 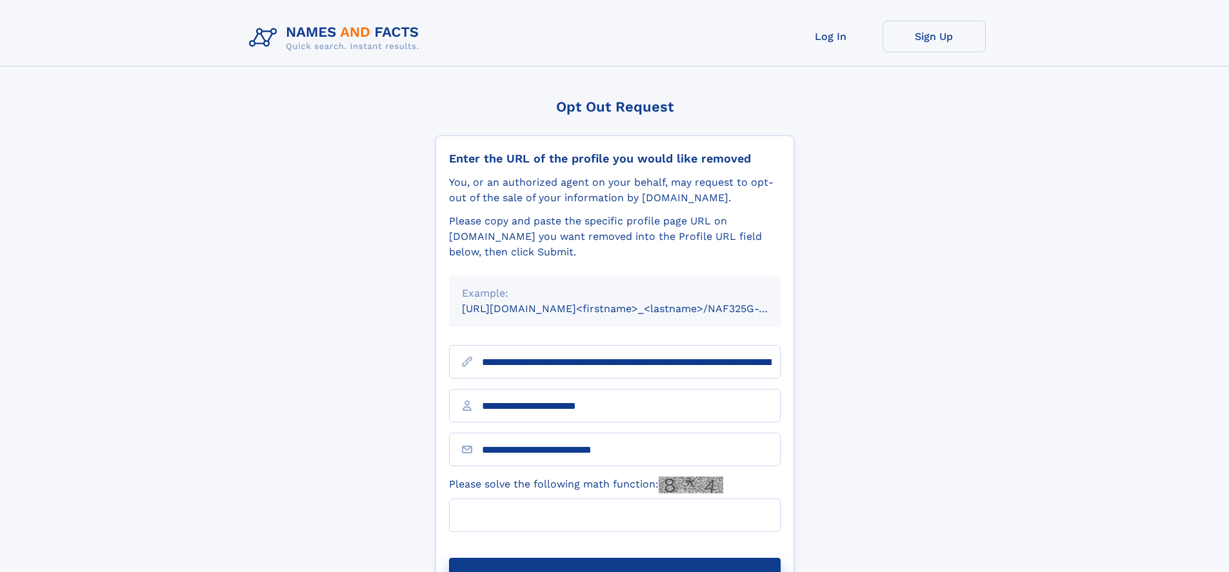 I want to click on div: Enter the URL of the profile you would like removed, so click(x=615, y=159).